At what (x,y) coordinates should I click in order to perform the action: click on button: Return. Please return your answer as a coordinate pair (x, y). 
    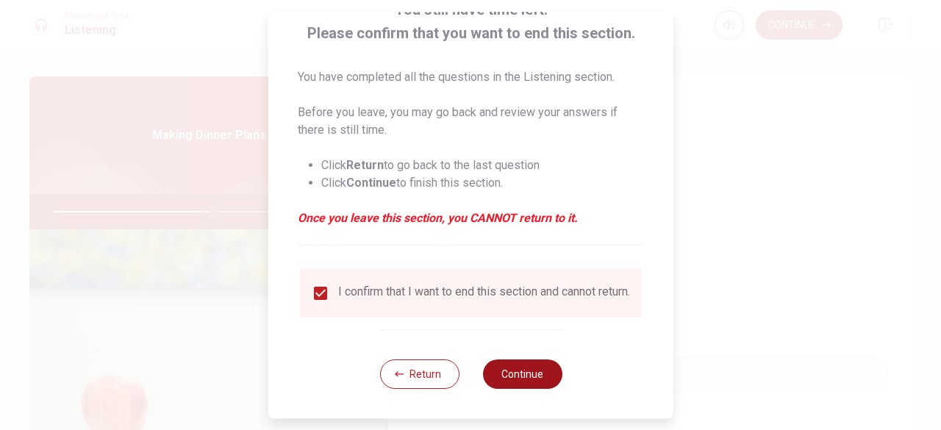
    Looking at the image, I should click on (419, 374).